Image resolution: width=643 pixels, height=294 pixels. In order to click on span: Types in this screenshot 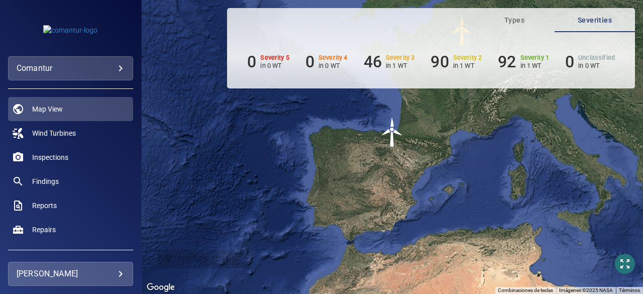, I will do `click(515, 20)`.